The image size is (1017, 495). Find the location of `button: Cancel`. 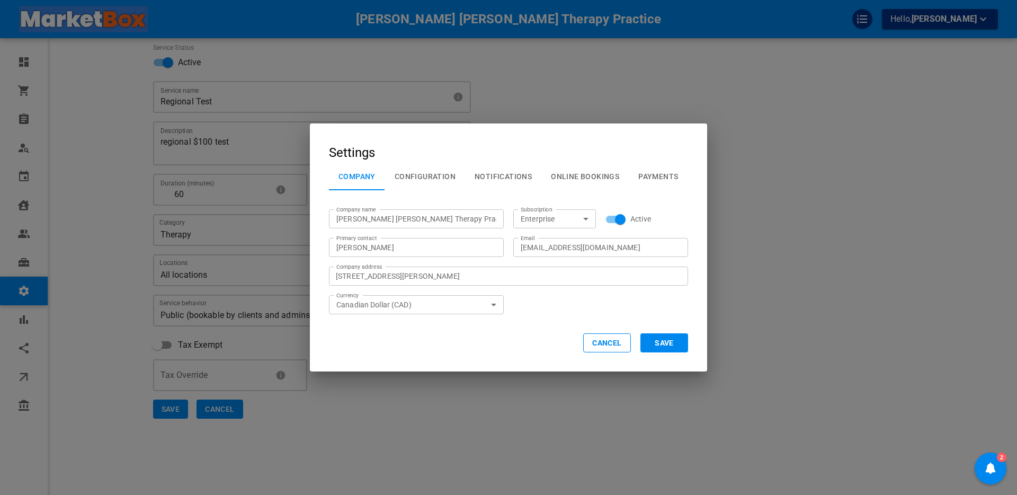

button: Cancel is located at coordinates (607, 343).